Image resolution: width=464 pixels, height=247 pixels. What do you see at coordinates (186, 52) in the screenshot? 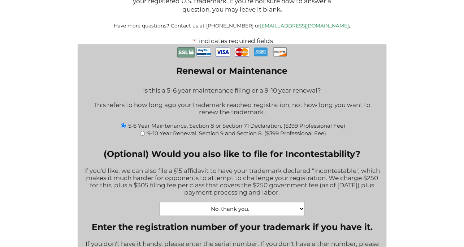
I see `img: Secure Payment with SSL` at bounding box center [186, 52].